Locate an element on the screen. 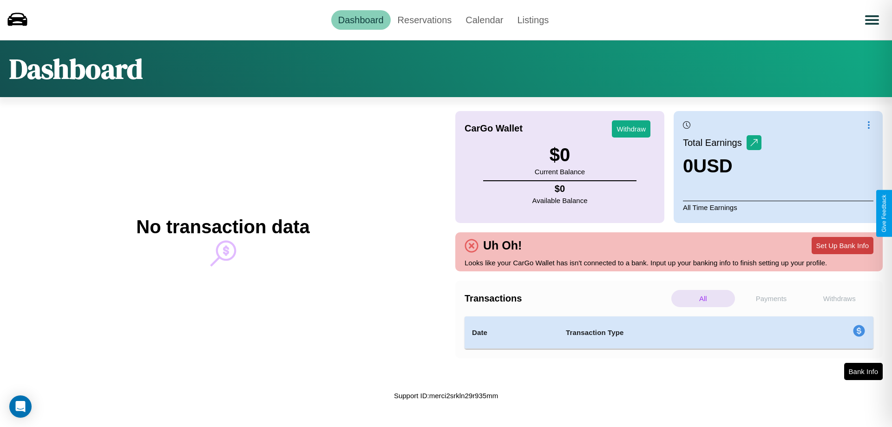  h4: Transaction Type is located at coordinates (672, 333).